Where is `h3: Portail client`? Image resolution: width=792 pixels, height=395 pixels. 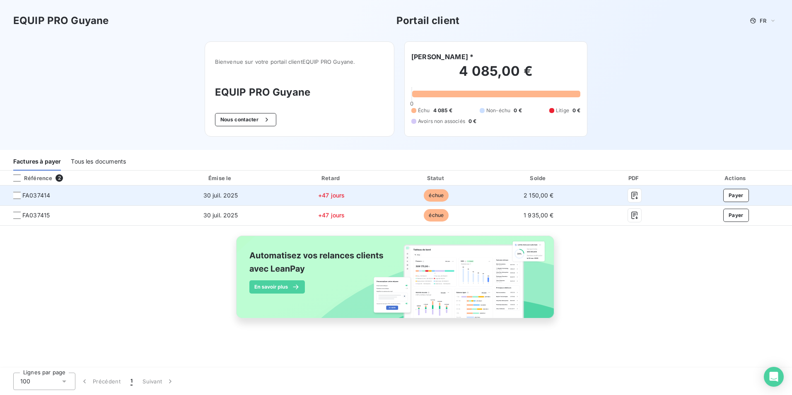 h3: Portail client is located at coordinates (428, 21).